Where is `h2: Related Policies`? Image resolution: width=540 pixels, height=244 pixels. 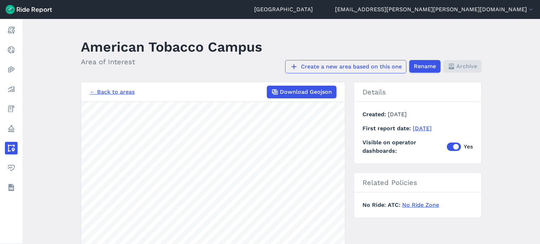
h2: Related Policies is located at coordinates (418, 183).